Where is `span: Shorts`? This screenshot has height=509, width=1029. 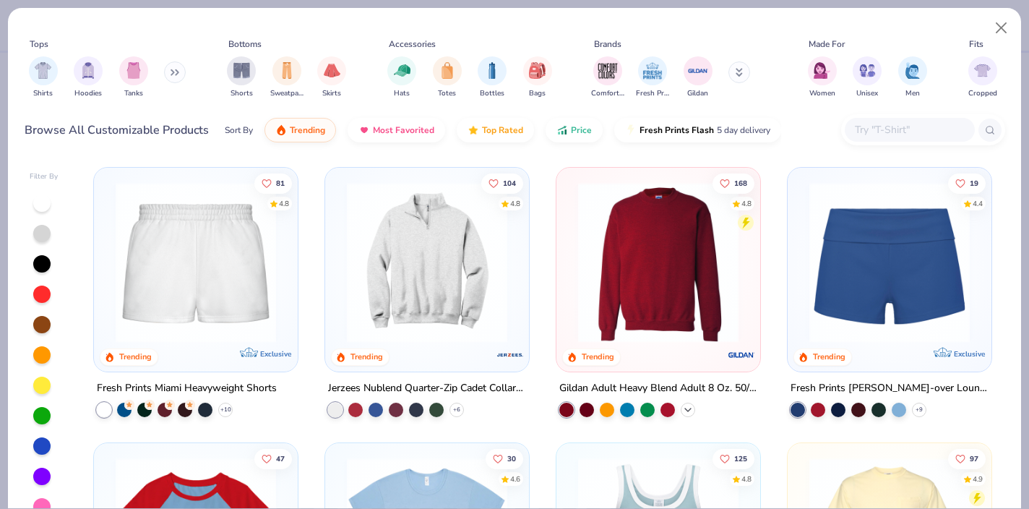
span: Shorts is located at coordinates (241, 93).